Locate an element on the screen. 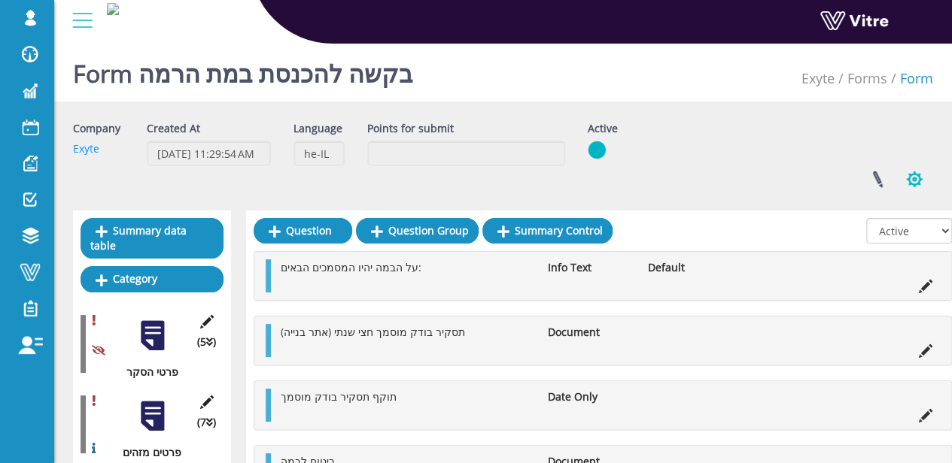 The image size is (952, 463). li: Form is located at coordinates (910, 78).